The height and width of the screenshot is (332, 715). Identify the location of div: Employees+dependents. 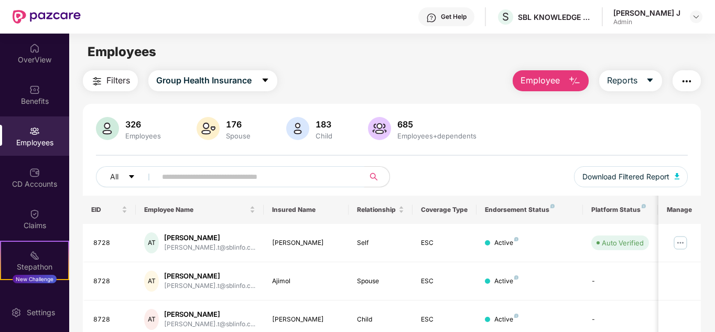
(437, 136).